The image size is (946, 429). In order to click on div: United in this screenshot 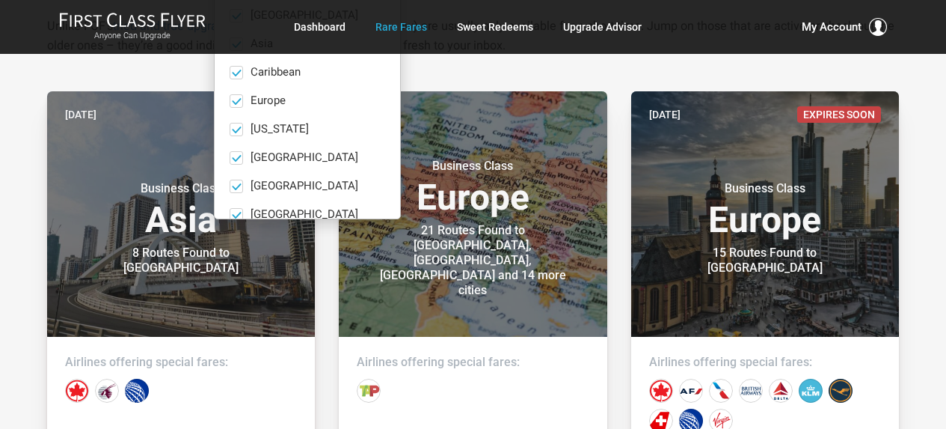, I will do `click(137, 390)`.